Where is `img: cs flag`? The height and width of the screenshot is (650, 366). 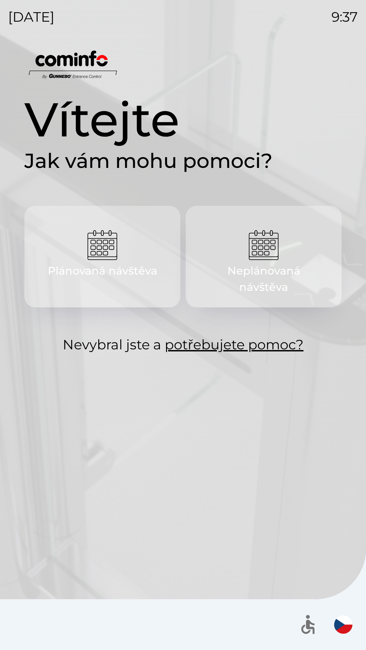
img: cs flag is located at coordinates (343, 625).